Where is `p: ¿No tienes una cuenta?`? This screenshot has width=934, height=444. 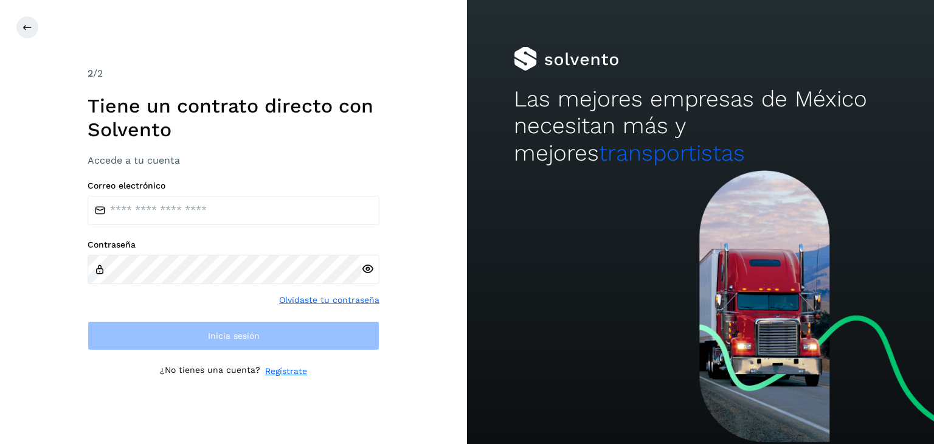 p: ¿No tienes una cuenta? is located at coordinates (210, 371).